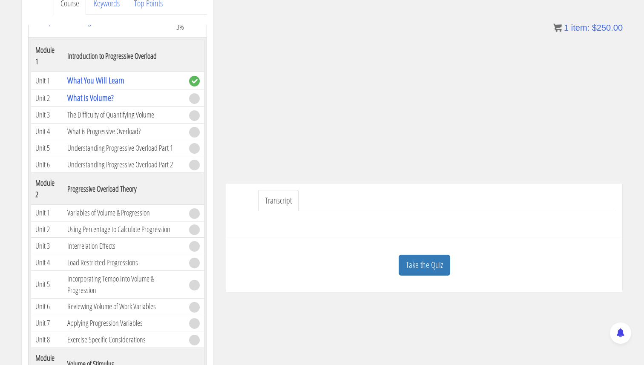  What do you see at coordinates (124, 284) in the screenshot?
I see `td: Incorporating Tempo Into Volume & Progression` at bounding box center [124, 284].